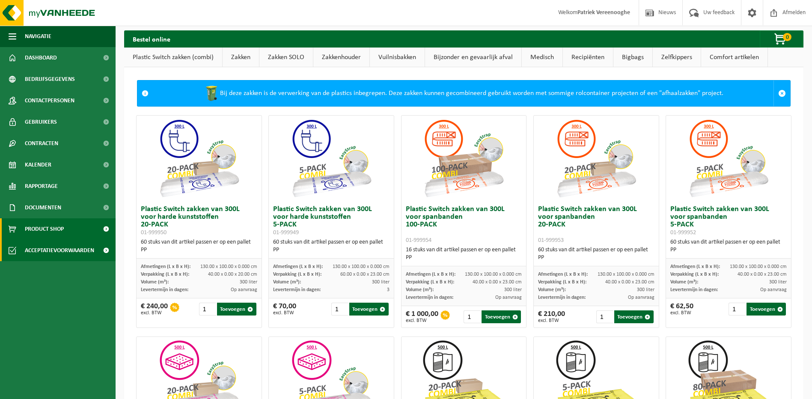 The width and height of the screenshot is (812, 399). I want to click on span: Kalender, so click(38, 165).